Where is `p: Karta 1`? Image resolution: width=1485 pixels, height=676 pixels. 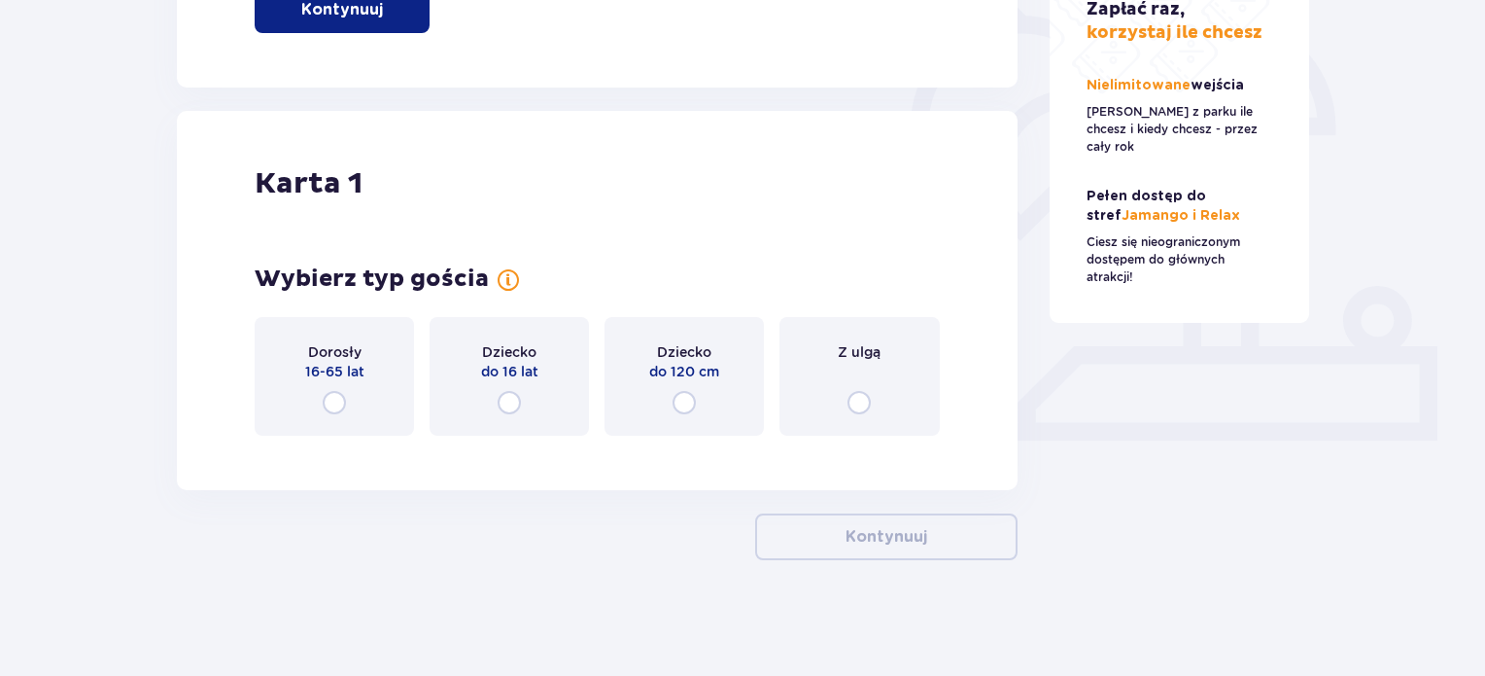 p: Karta 1 is located at coordinates (308, 184).